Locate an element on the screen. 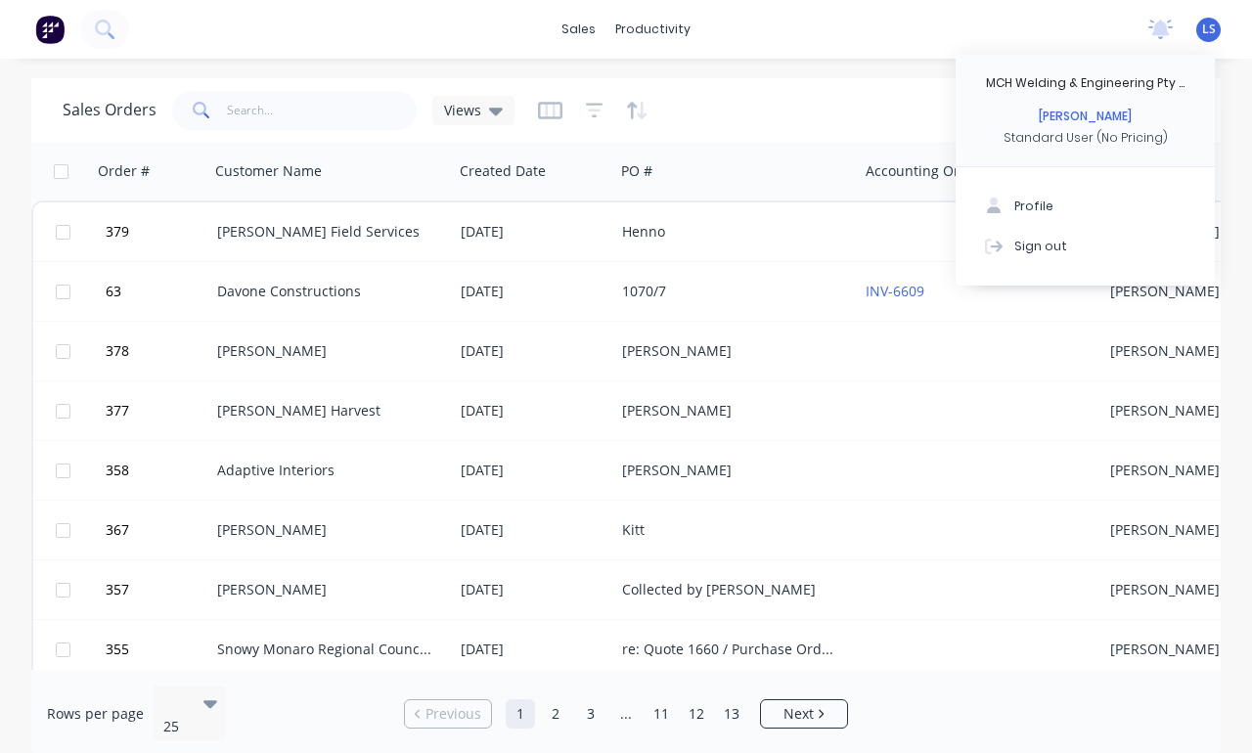  div: Order # is located at coordinates (123, 171).